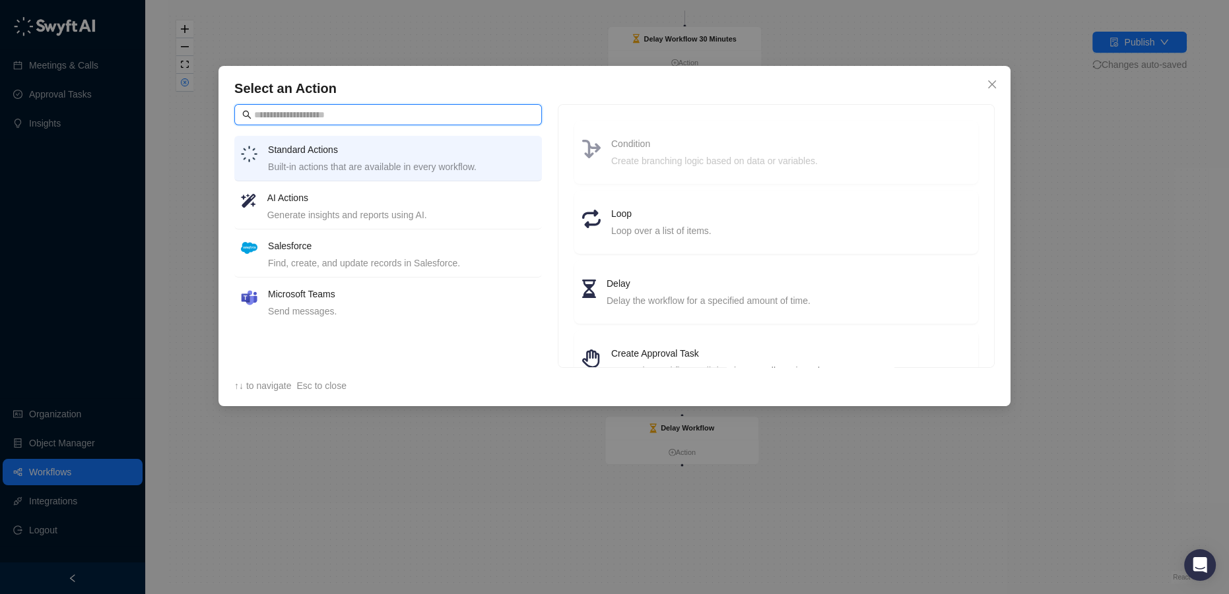 This screenshot has width=1229, height=594. What do you see at coordinates (249, 154) in the screenshot?
I see `img: logo-small-inverted-DW8HDUn_.png` at bounding box center [249, 154].